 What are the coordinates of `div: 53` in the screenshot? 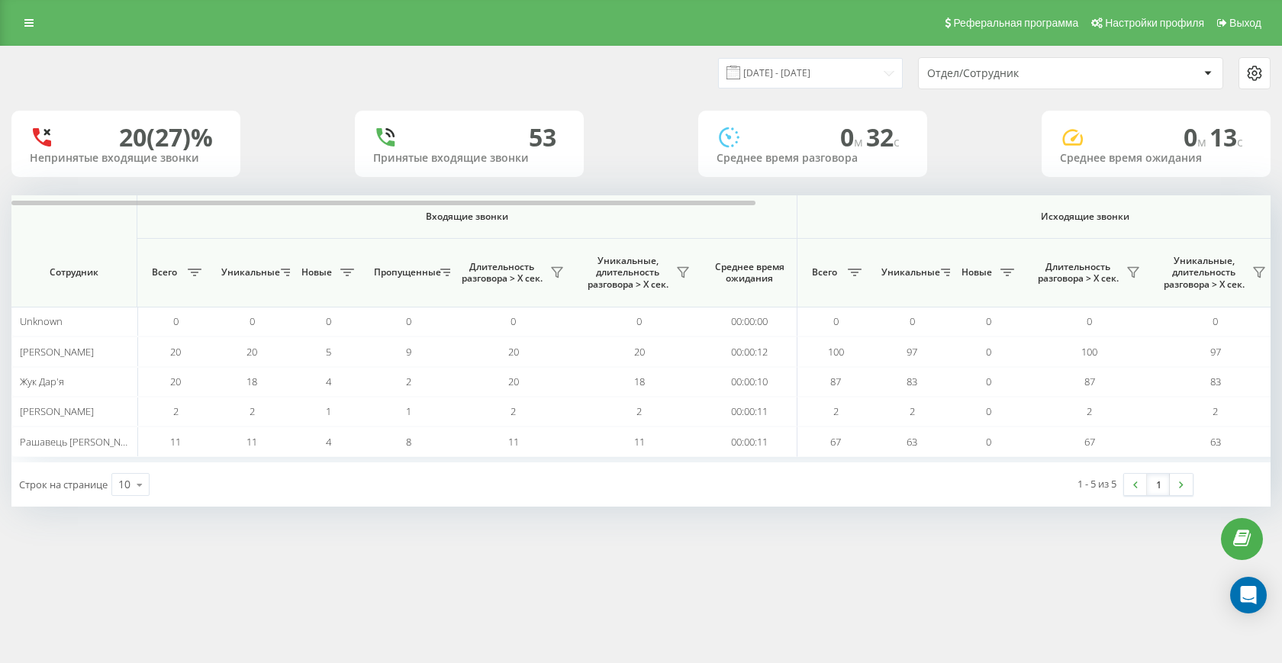 It's located at (542, 137).